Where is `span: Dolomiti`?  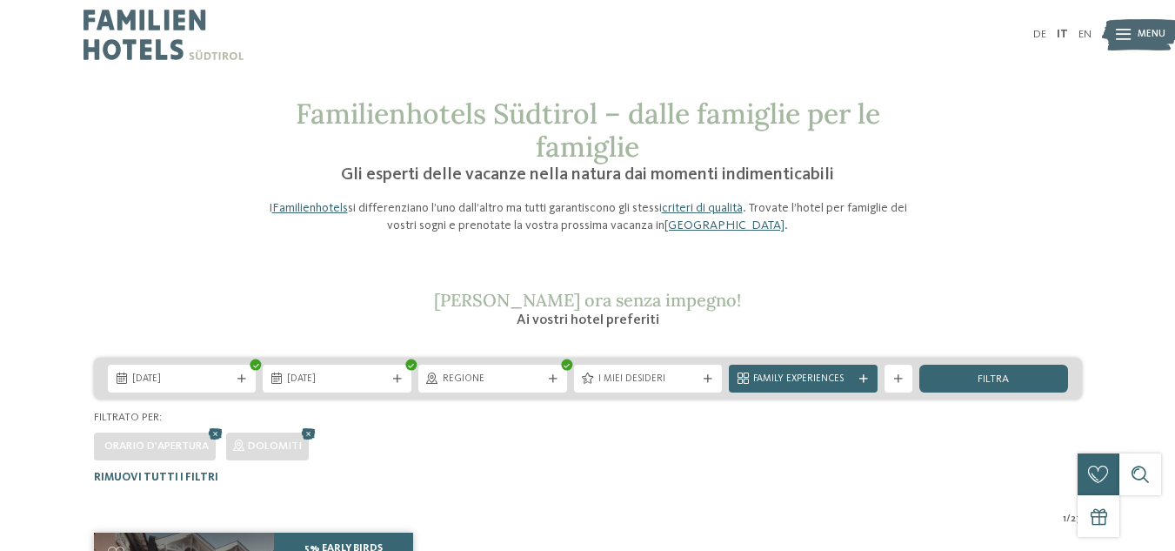
span: Dolomiti is located at coordinates (275, 445).